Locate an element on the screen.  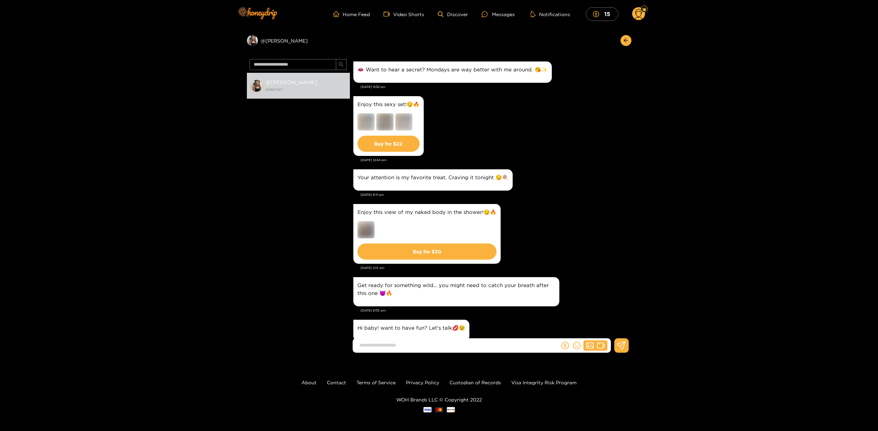
p: Your attention is my favorite treat. Craving it tonight 😏🍭 is located at coordinates (433, 177).